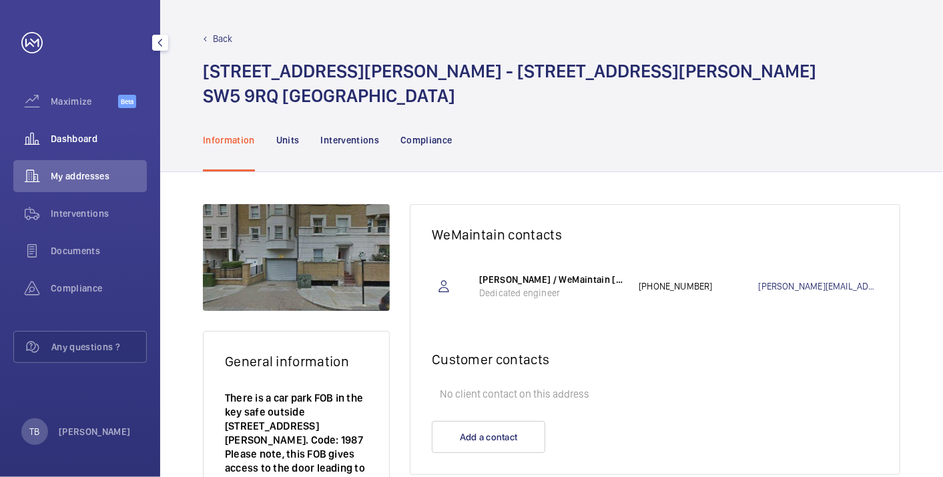 This screenshot has height=477, width=943. I want to click on p: Interventions, so click(350, 140).